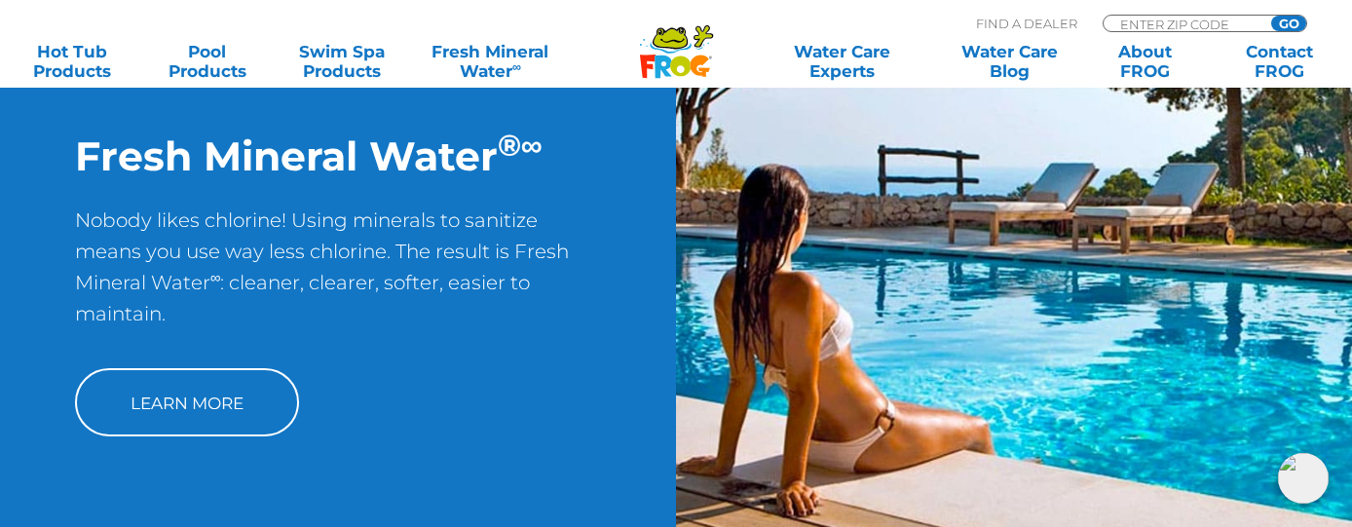  Describe the element at coordinates (342, 61) in the screenshot. I see `a: Swim SpaProducts` at that location.